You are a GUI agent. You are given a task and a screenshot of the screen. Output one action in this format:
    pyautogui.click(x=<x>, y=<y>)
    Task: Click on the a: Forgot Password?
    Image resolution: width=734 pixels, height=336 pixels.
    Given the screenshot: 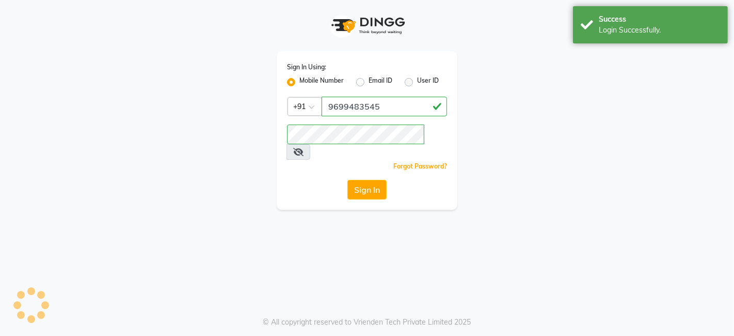 What is the action you would take?
    pyautogui.click(x=420, y=166)
    